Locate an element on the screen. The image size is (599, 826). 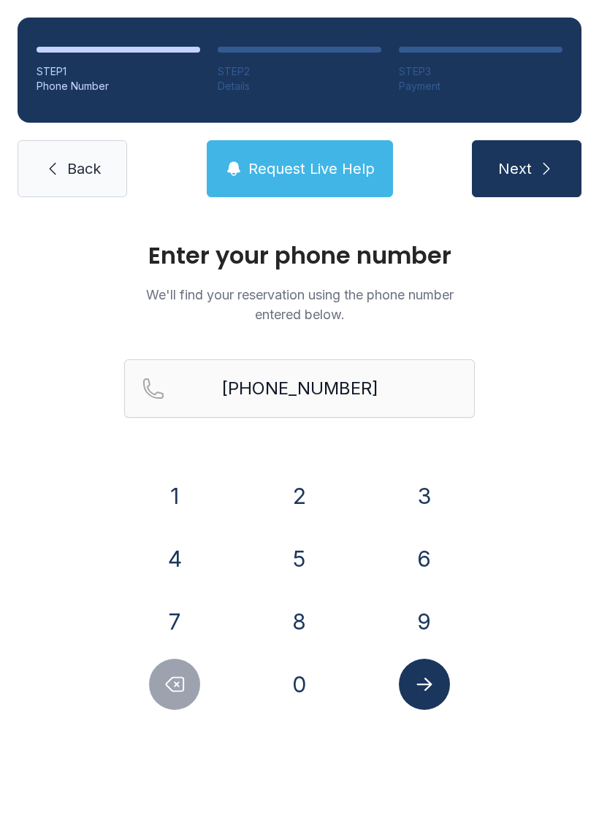
div: Details is located at coordinates (299, 86).